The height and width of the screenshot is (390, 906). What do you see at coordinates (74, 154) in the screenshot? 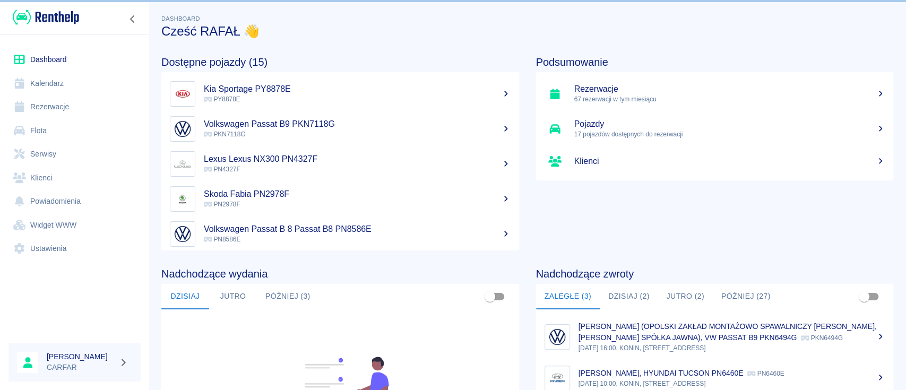
I see `a: Serwisy` at bounding box center [74, 154].